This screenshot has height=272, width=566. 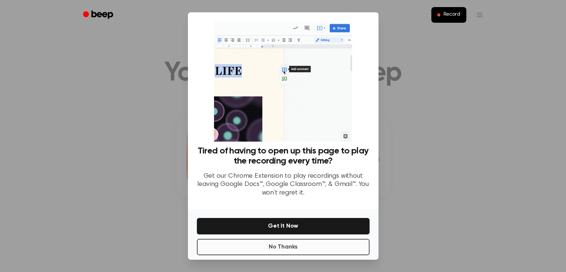 I want to click on h3: Tired of having to open up this page to play the recording every time?, so click(x=283, y=156).